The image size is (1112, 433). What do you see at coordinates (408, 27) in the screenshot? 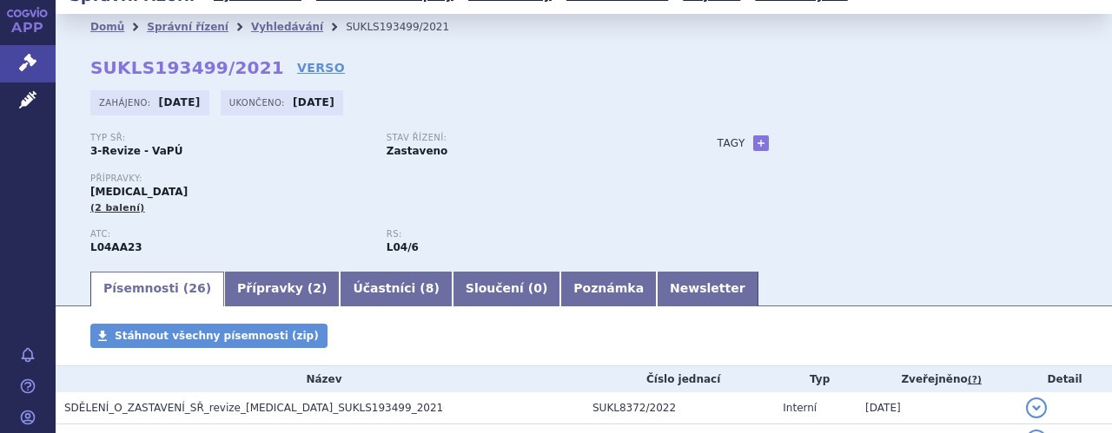
I see `li: SUKLS193499/2021` at bounding box center [408, 27].